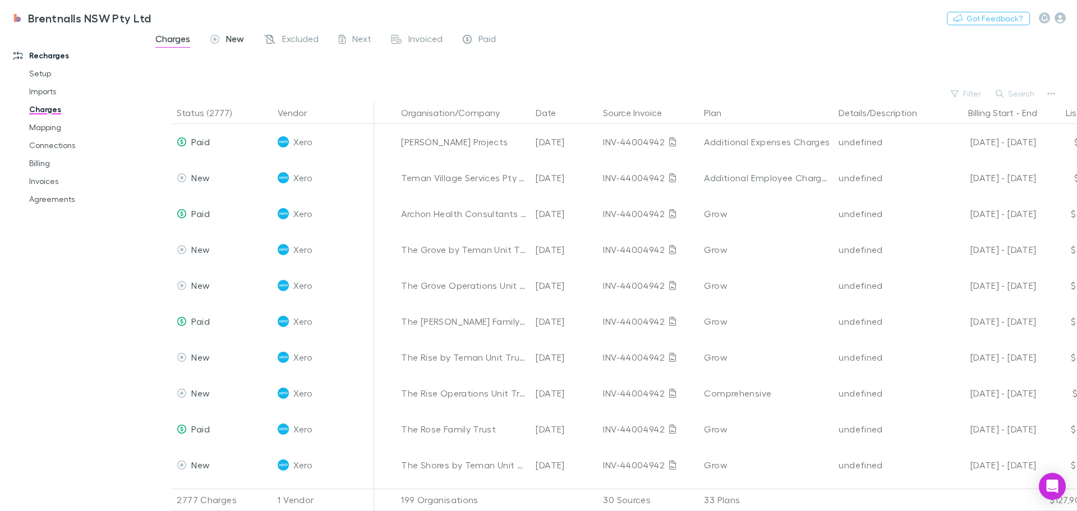  I want to click on div: Additional Employee Charges over 100, so click(767, 178).